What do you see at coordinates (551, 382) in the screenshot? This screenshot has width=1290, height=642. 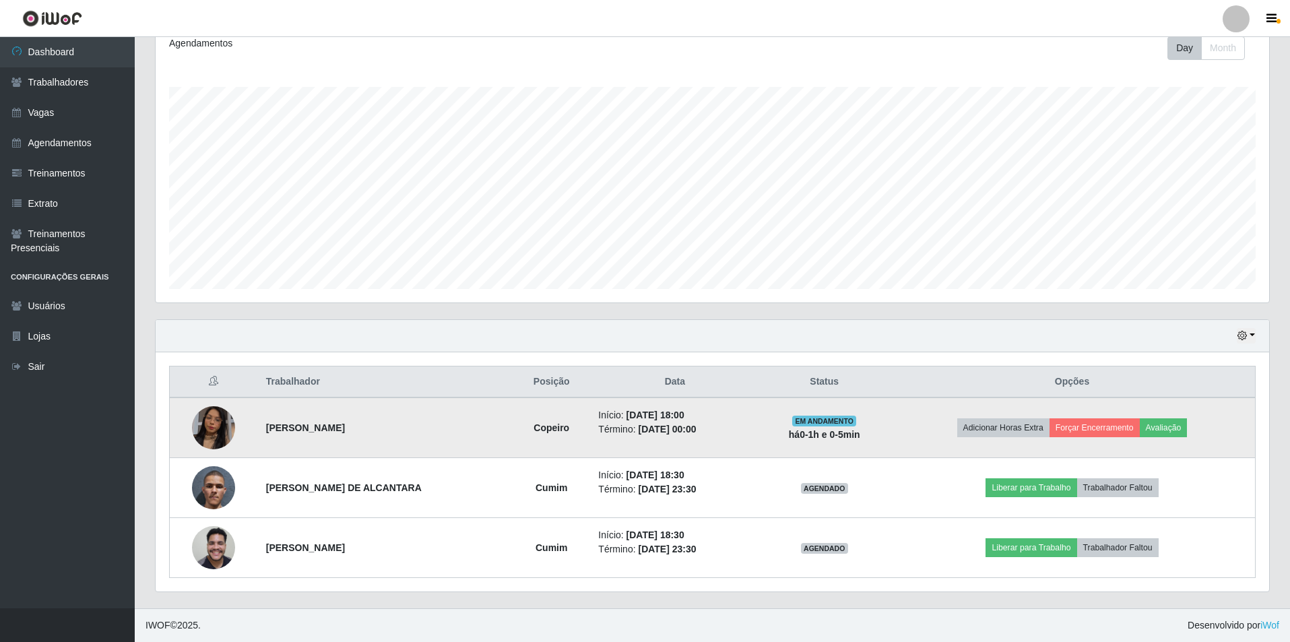 I see `th: Posição` at bounding box center [551, 382].